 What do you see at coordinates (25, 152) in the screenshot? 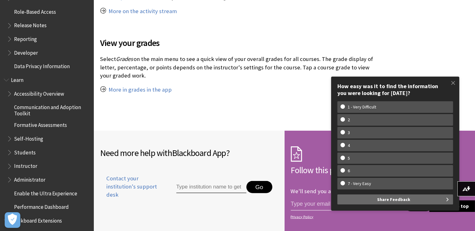
I see `span: Students` at bounding box center [25, 152].